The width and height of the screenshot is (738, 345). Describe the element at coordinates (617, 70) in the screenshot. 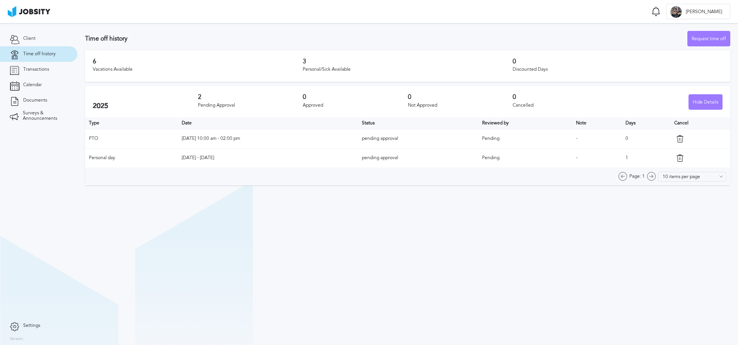

I see `div: Discounted Days` at that location.